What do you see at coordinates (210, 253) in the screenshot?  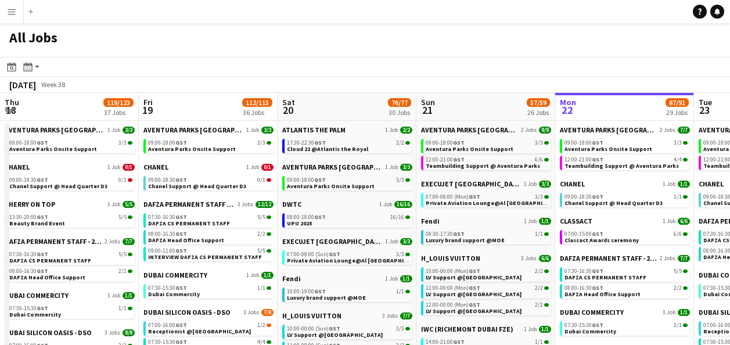 I see `a: 09:00-11:00GST5/5INTERVIEW DAFZA CS PERMANENT STAFF` at bounding box center [210, 253].